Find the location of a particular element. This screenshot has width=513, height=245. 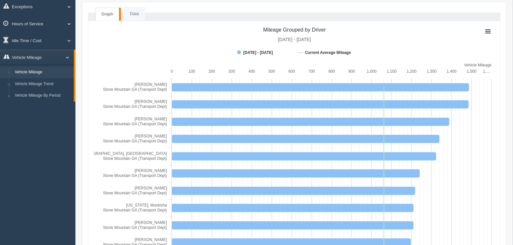

text: 1,100 is located at coordinates (392, 71).